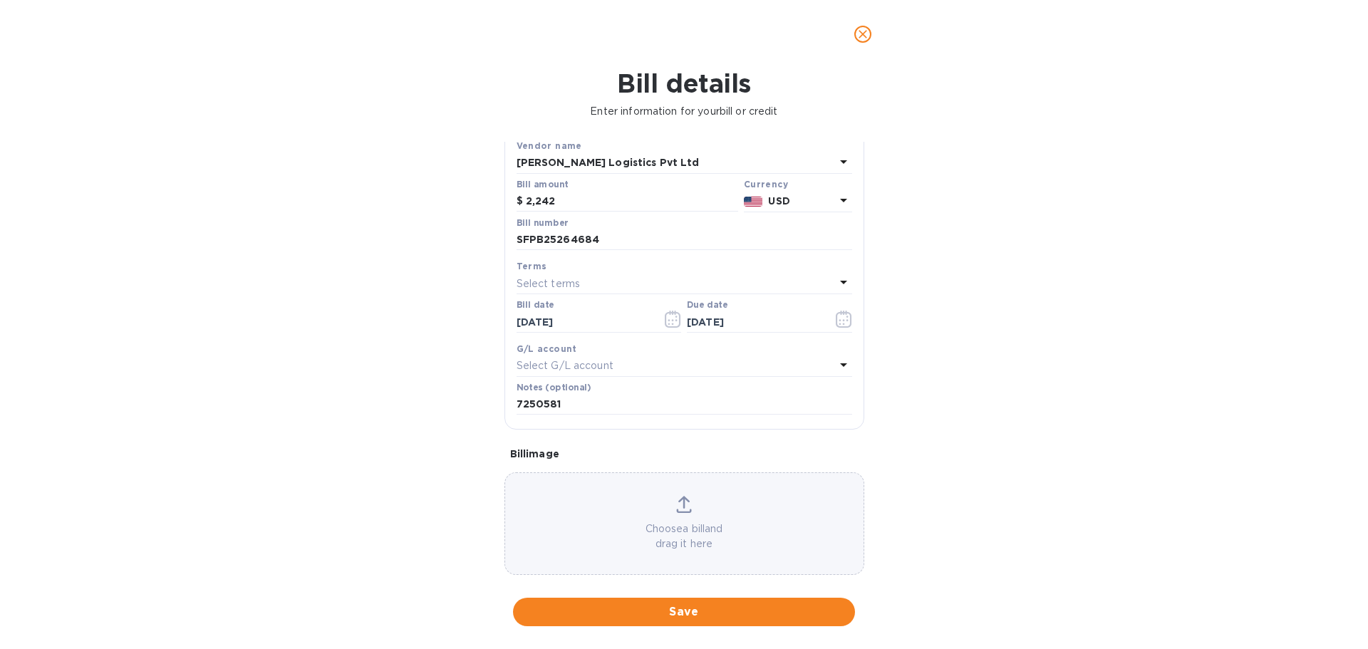 This screenshot has width=1368, height=649. What do you see at coordinates (684, 111) in the screenshot?
I see `p: Enter information for your bill or credit` at bounding box center [684, 111].